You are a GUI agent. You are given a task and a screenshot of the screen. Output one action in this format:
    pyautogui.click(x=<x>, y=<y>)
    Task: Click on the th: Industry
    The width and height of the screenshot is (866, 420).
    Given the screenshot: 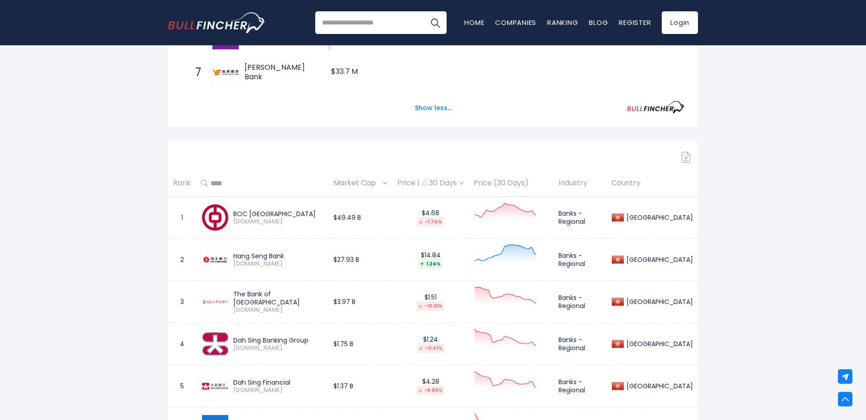 What is the action you would take?
    pyautogui.click(x=580, y=183)
    